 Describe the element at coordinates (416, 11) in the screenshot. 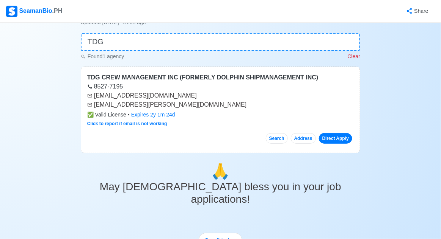

I see `button: Share` at that location.